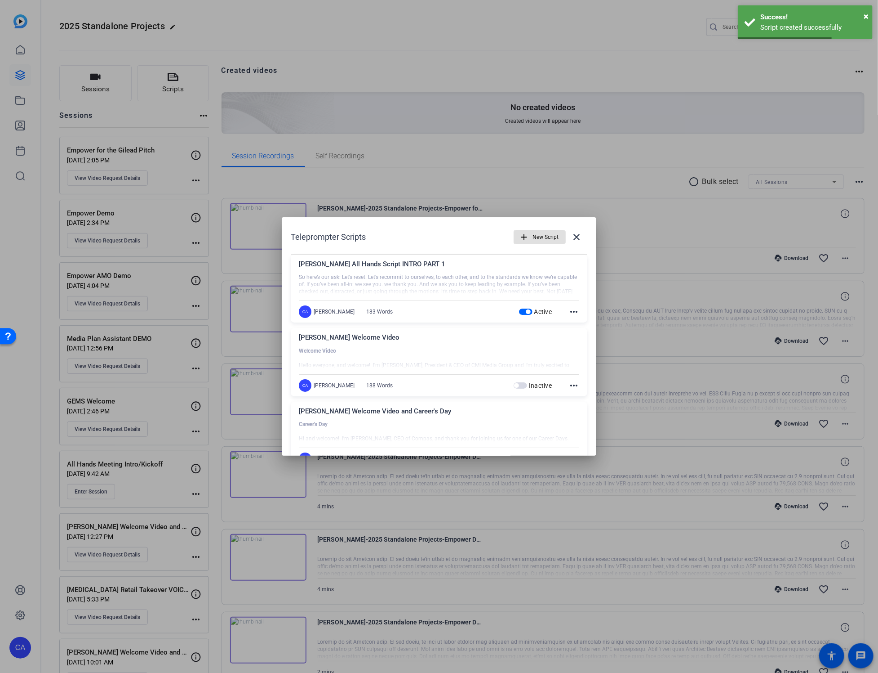  What do you see at coordinates (379, 312) in the screenshot?
I see `div: 183 Words` at bounding box center [379, 312].